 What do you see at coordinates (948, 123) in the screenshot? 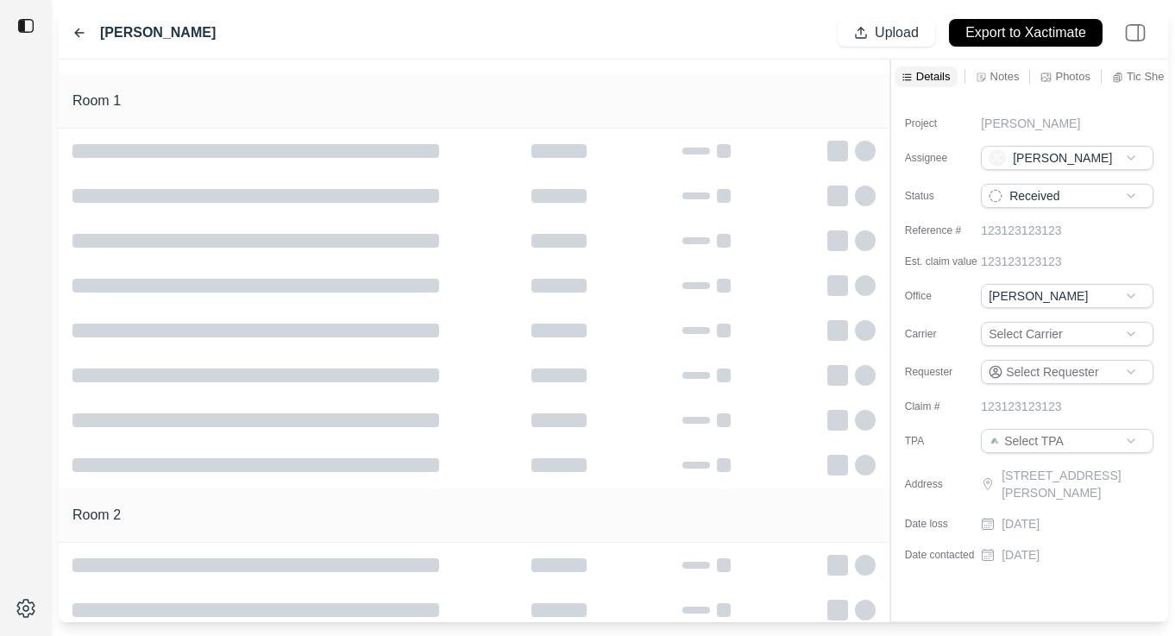
I see `label: Project` at bounding box center [948, 123].